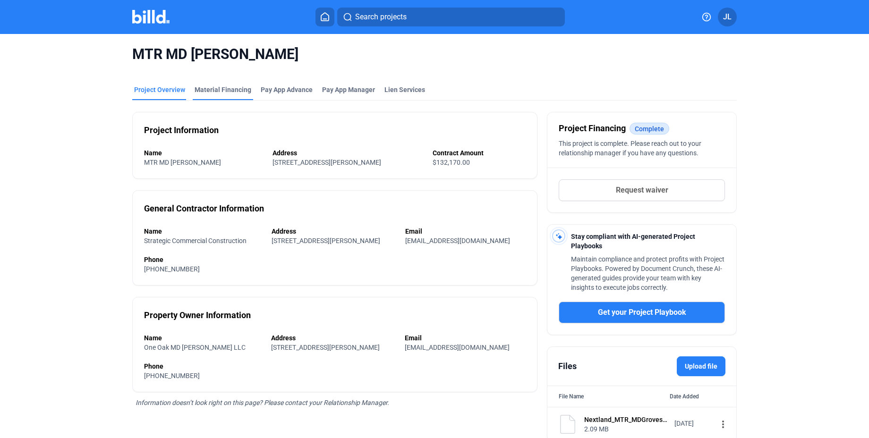 The image size is (869, 438). Describe the element at coordinates (642, 313) in the screenshot. I see `button: Get your Project Playbook` at that location.